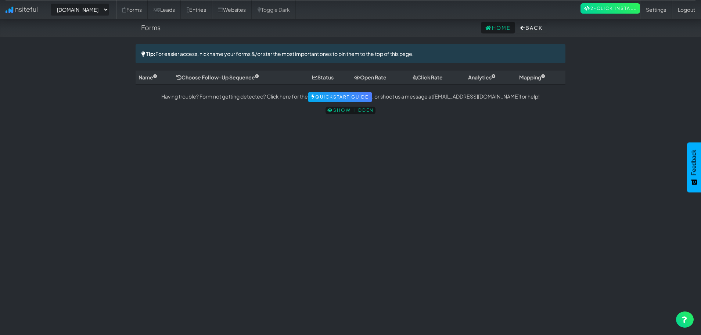 Image resolution: width=701 pixels, height=335 pixels. What do you see at coordinates (148, 77) in the screenshot?
I see `span: Name` at bounding box center [148, 77].